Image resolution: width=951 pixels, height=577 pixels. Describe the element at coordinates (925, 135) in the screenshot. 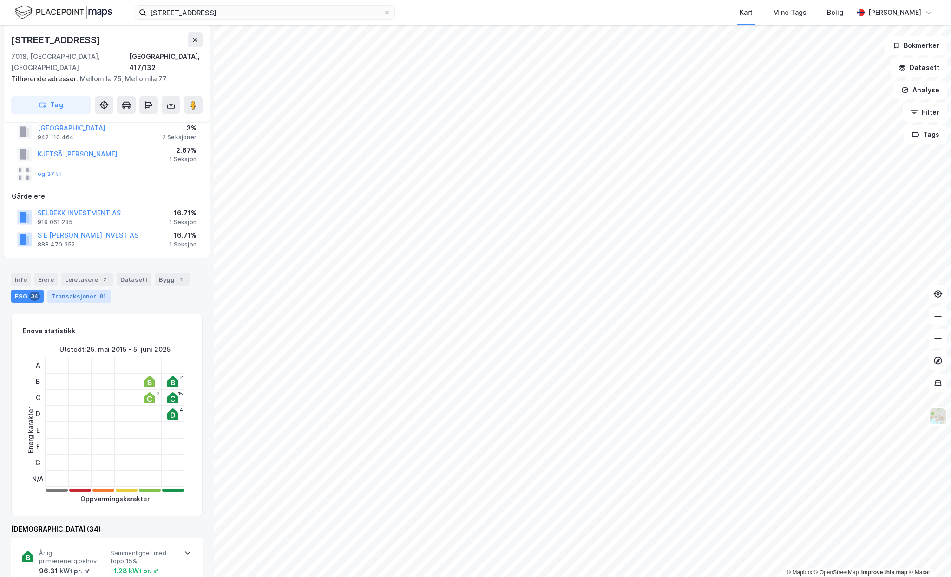

I see `button: Tags` at that location.